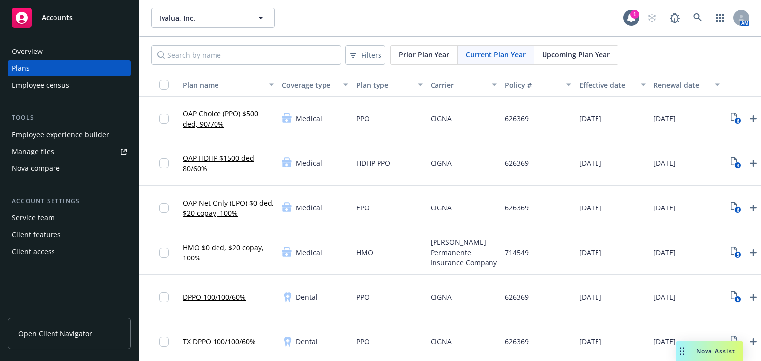 The height and width of the screenshot is (361, 761). What do you see at coordinates (202, 18) in the screenshot?
I see `span: Ivalua, Inc.` at bounding box center [202, 18].